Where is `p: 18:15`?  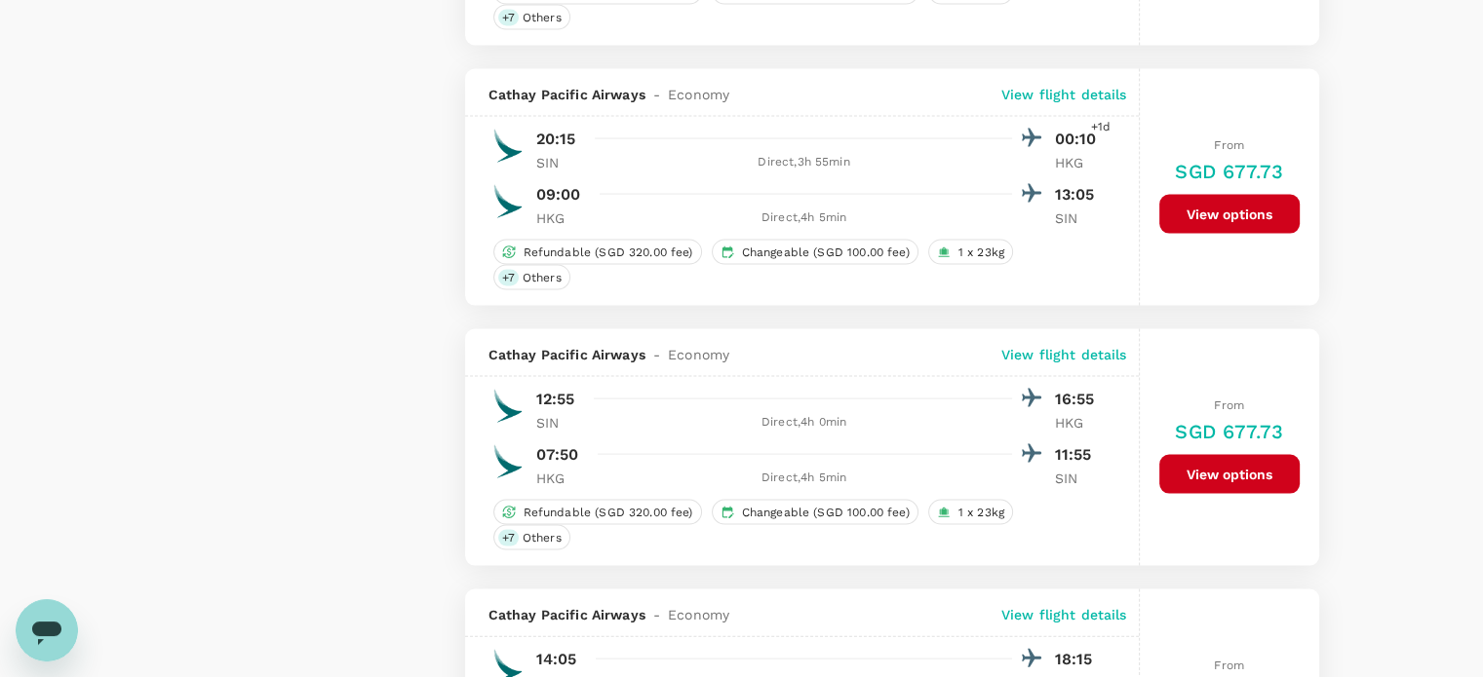 p: 18:15 is located at coordinates (1079, 660).